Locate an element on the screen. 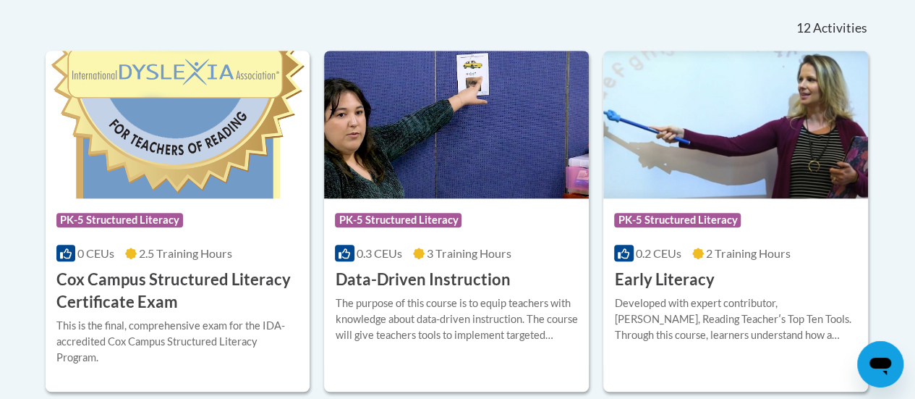 The image size is (915, 399). h3: Data-Driven Instruction is located at coordinates (423, 279).